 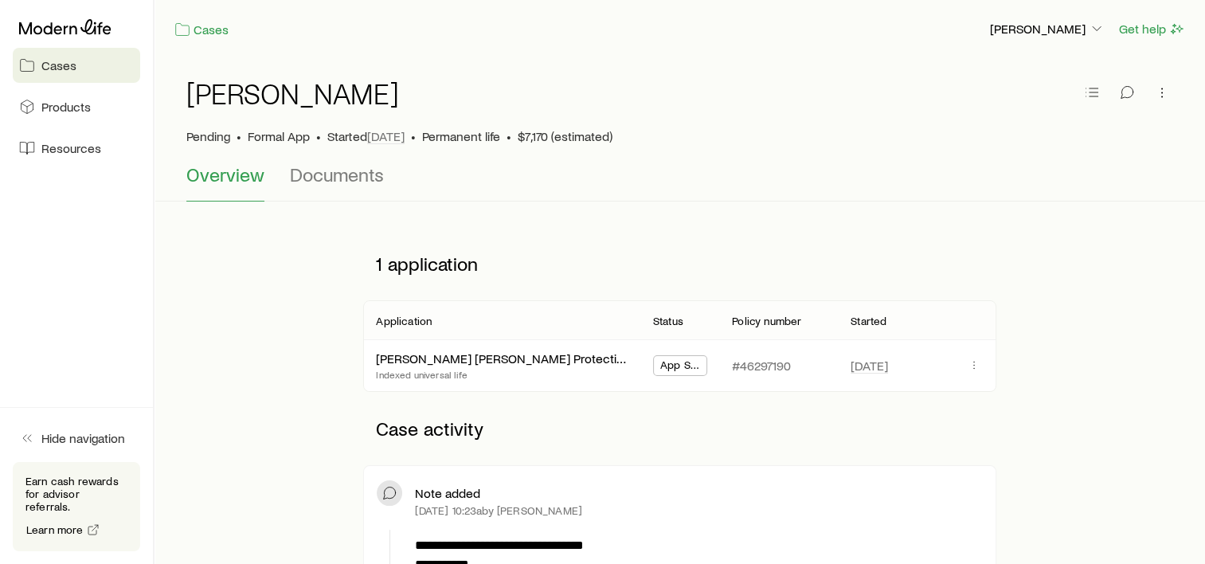 What do you see at coordinates (1151, 29) in the screenshot?
I see `button: Get help` at bounding box center [1151, 29].